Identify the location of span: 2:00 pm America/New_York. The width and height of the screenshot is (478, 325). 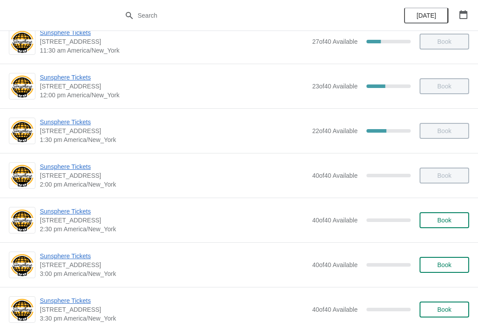
(173, 184).